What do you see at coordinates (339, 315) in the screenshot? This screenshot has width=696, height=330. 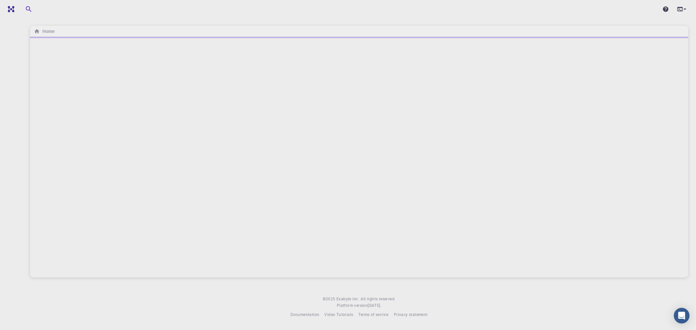 I see `a: Video Tutorials` at bounding box center [339, 315].